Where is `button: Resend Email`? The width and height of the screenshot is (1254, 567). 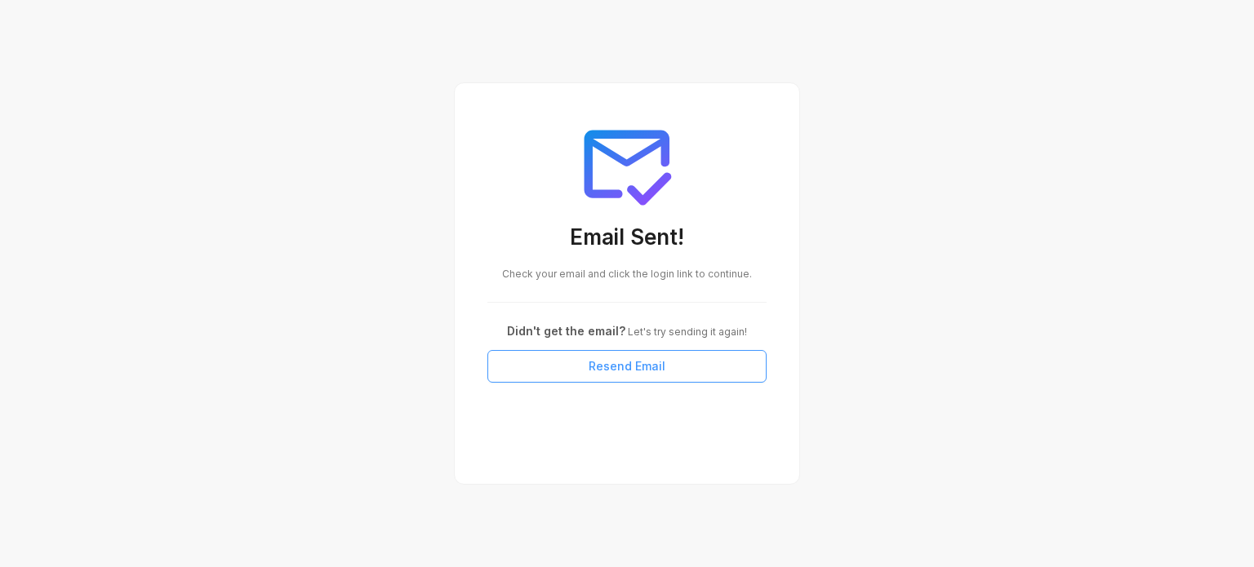 button: Resend Email is located at coordinates (627, 367).